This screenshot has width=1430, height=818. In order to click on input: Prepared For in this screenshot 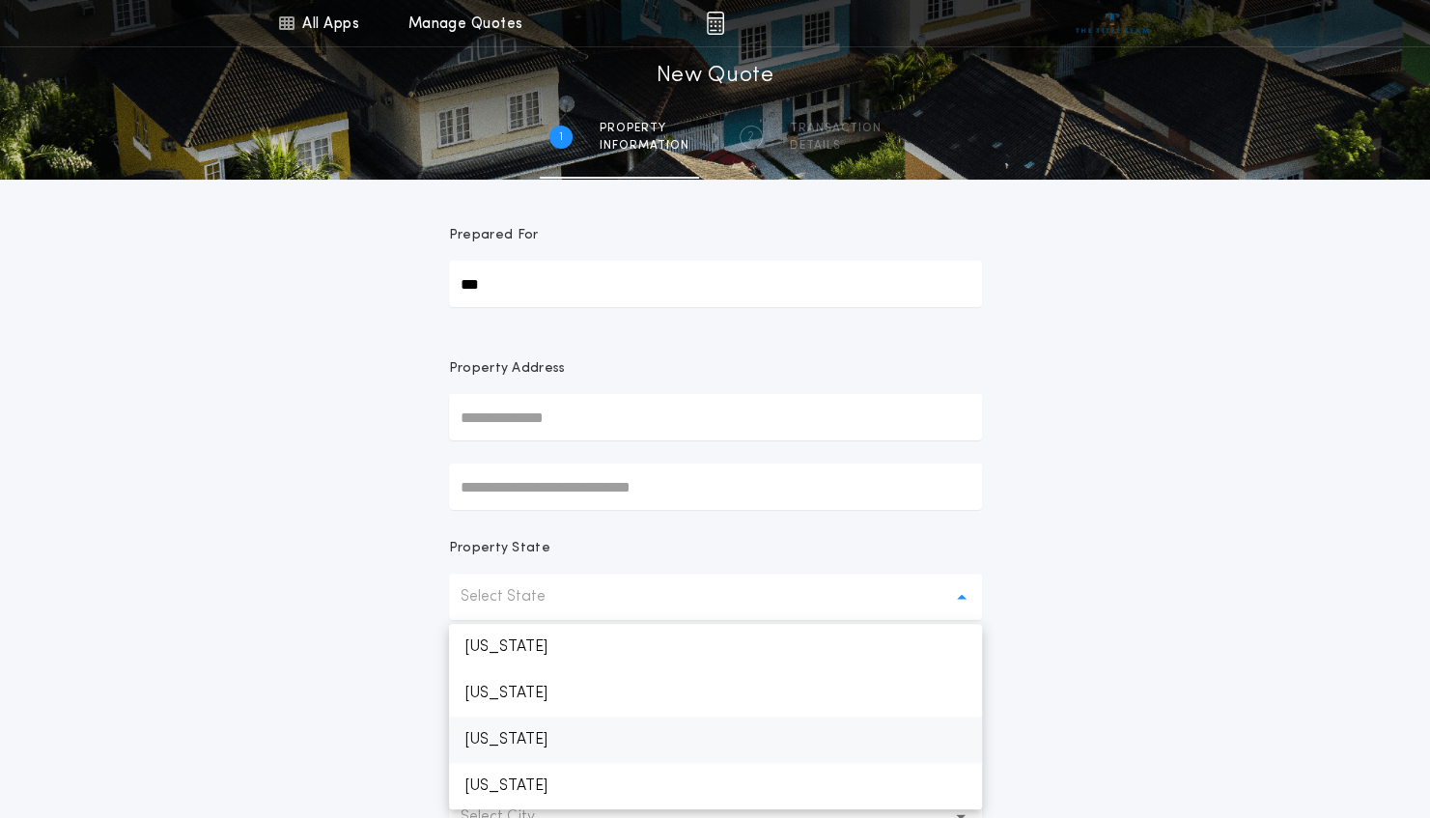, I will do `click(715, 284)`.